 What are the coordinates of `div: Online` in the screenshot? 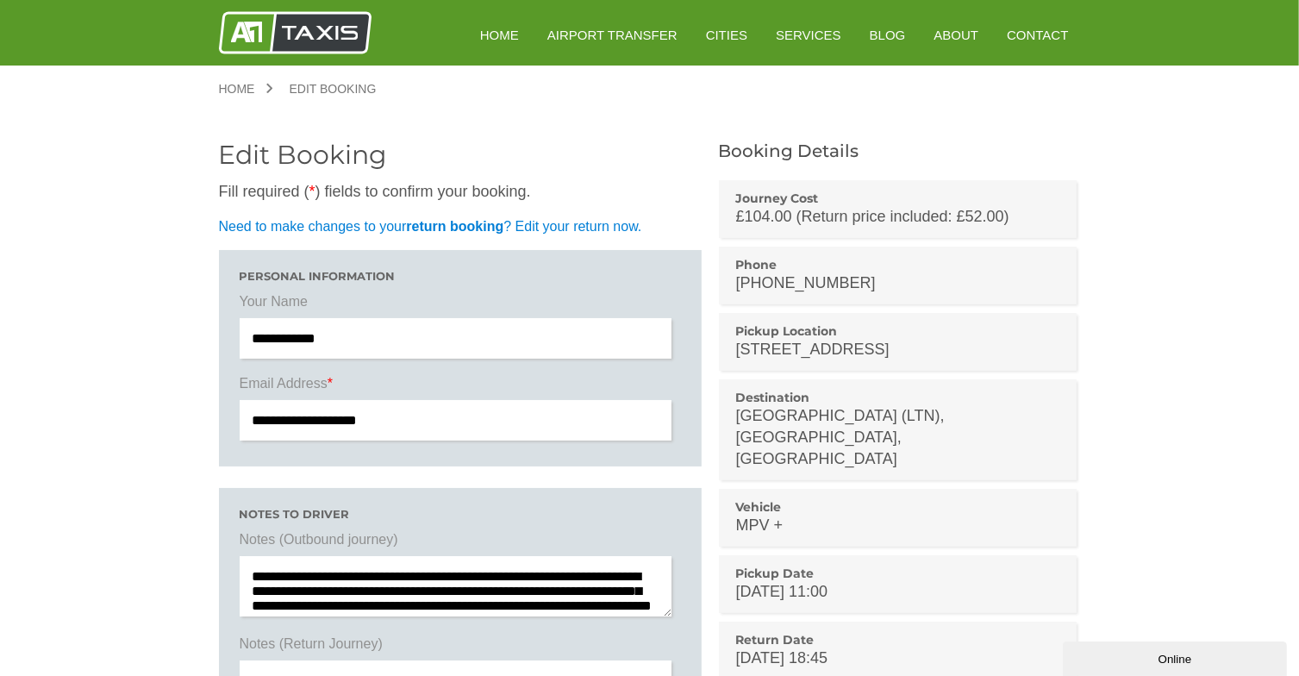 It's located at (112, 21).